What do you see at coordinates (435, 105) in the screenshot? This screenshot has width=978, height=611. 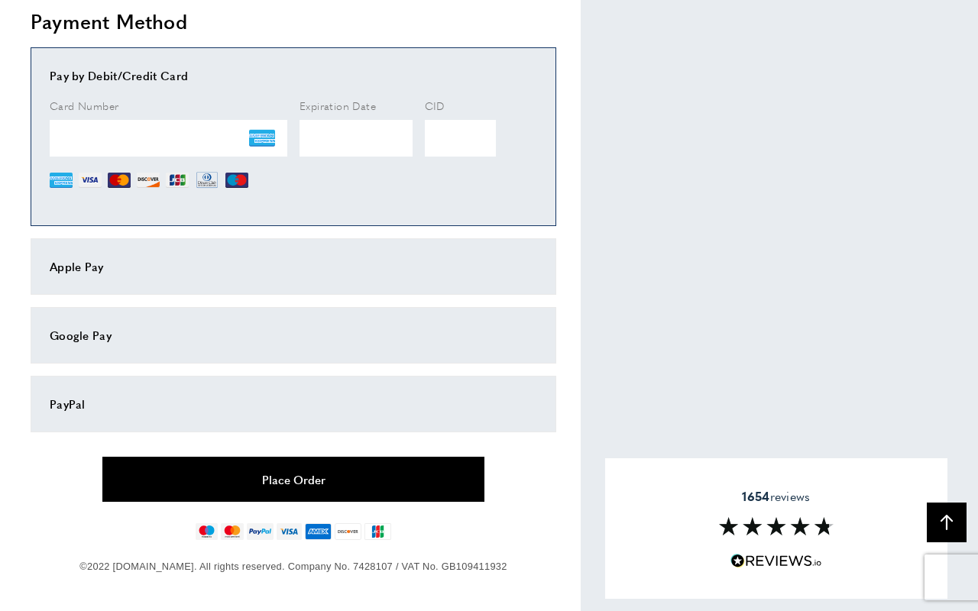 I see `span: CID` at bounding box center [435, 105].